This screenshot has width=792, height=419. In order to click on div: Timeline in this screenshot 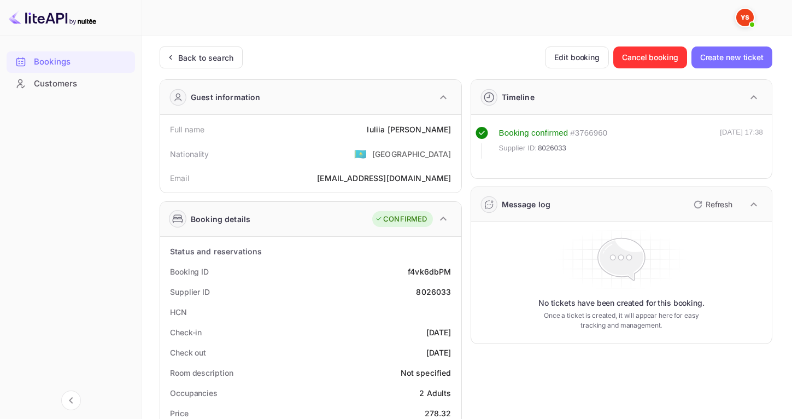, I will do `click(518, 97)`.